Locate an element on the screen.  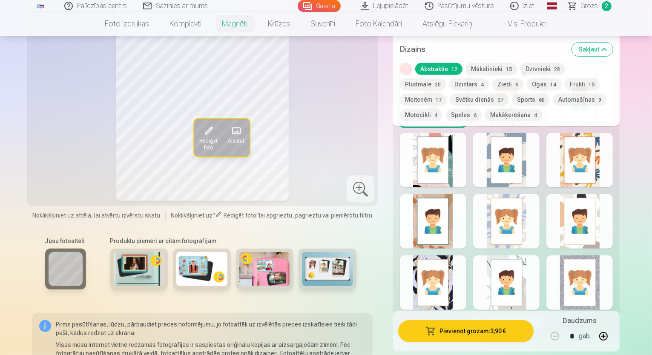
span: 20 is located at coordinates (438, 85).